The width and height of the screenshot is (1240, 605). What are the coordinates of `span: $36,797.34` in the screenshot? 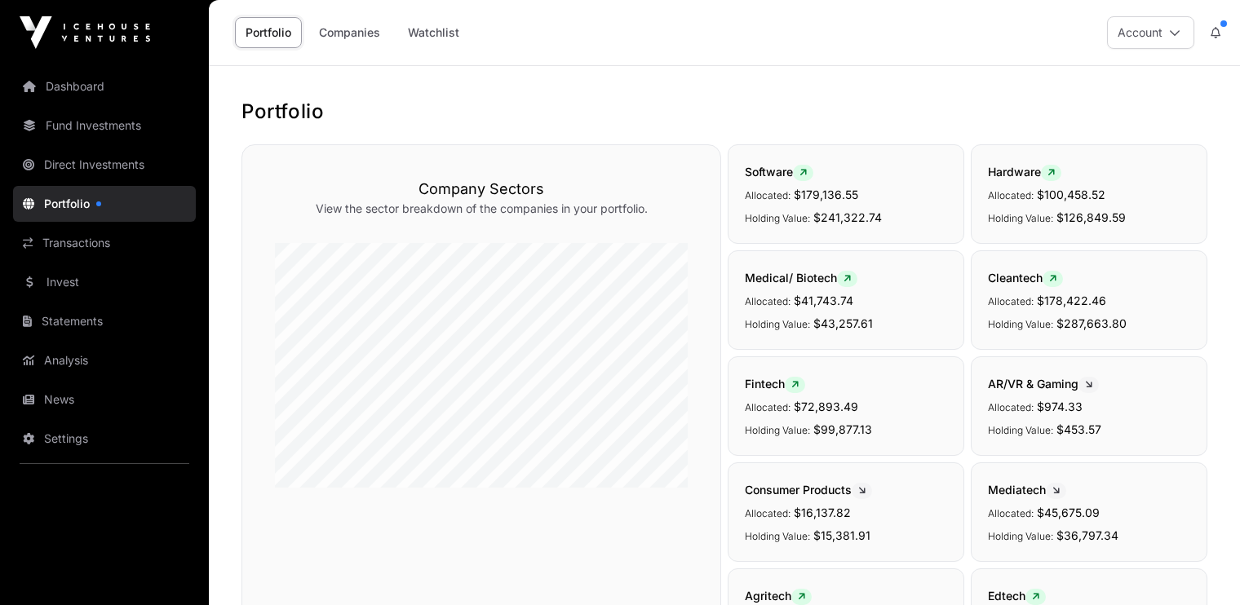 It's located at (1087, 535).